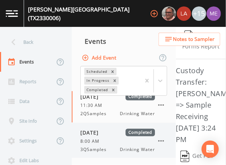 The height and width of the screenshot is (165, 226). What do you see at coordinates (113, 71) in the screenshot?
I see `div: Remove Scheduled` at bounding box center [113, 71].